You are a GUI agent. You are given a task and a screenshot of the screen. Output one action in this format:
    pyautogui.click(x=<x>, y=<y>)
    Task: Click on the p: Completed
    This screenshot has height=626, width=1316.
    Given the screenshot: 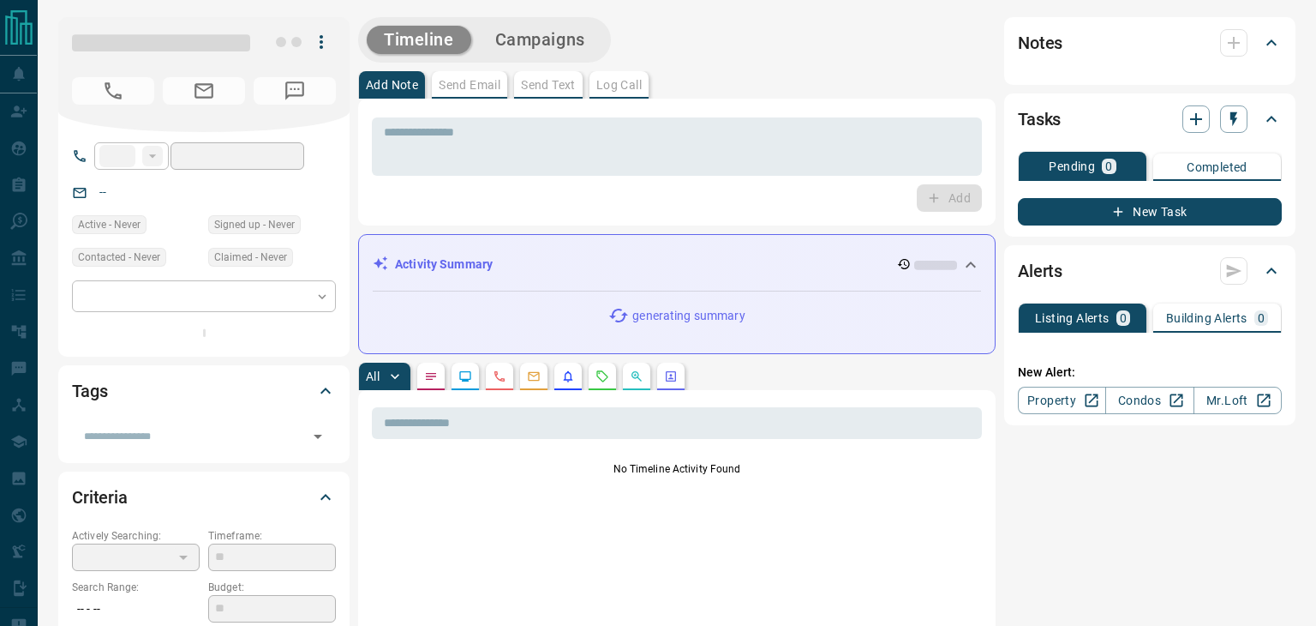 What is the action you would take?
    pyautogui.click(x=1217, y=167)
    